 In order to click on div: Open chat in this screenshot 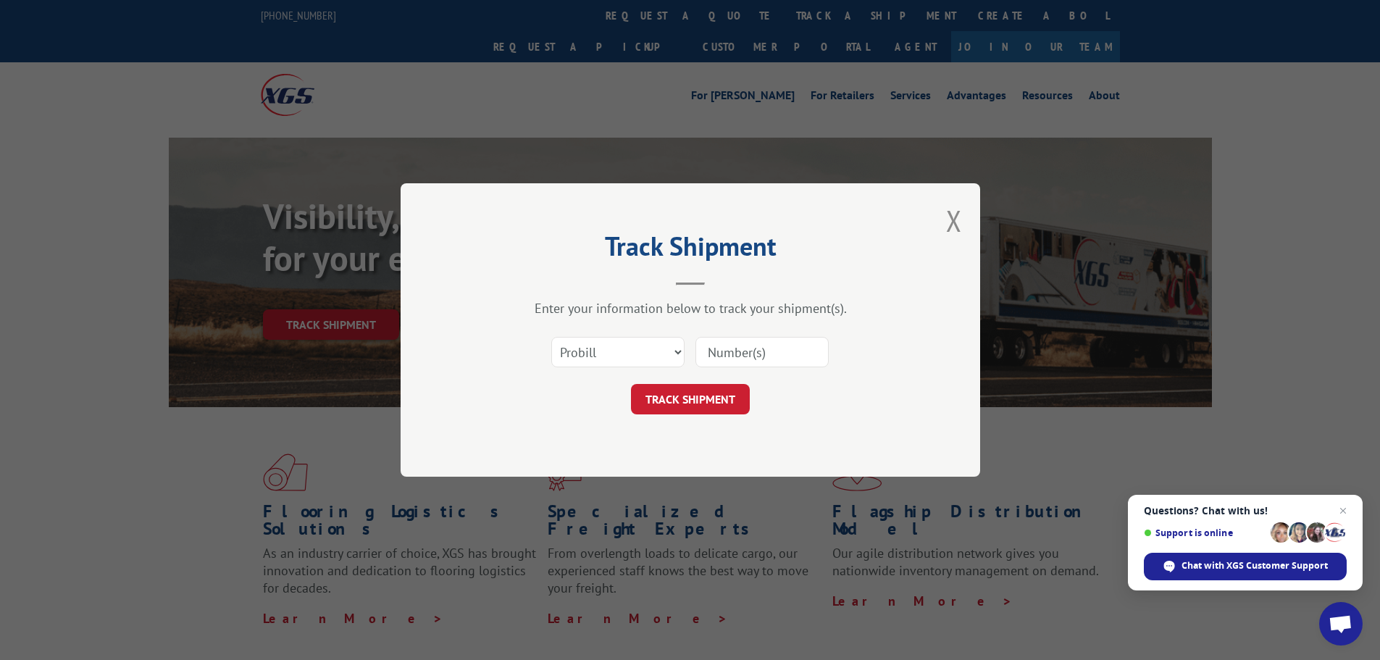, I will do `click(1341, 624)`.